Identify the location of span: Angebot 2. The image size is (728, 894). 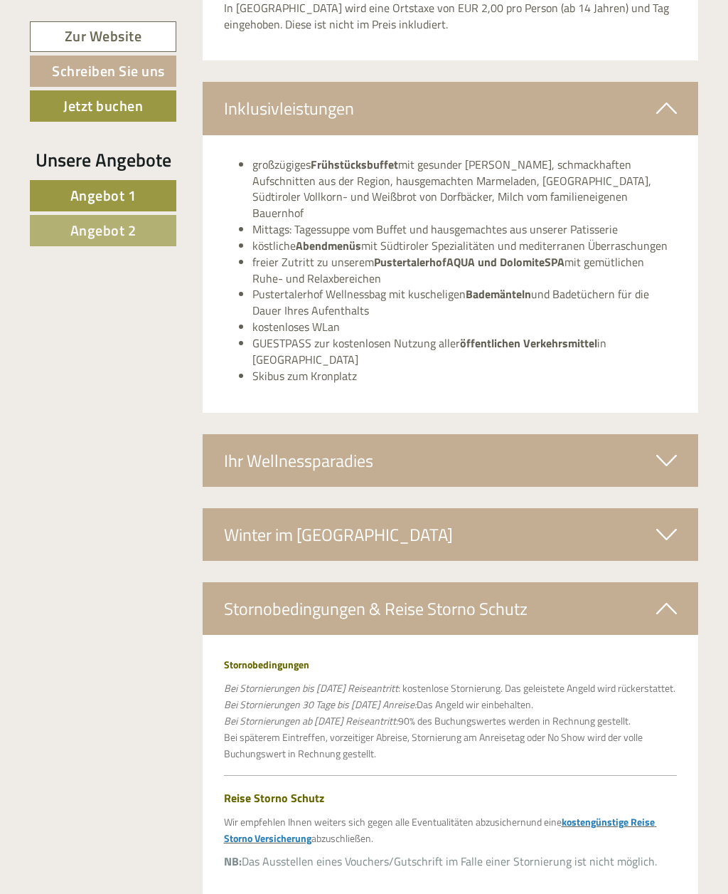
(103, 230).